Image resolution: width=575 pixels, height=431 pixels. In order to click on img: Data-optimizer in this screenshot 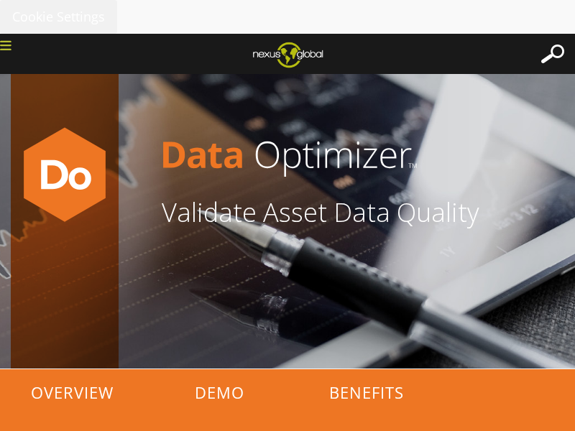, I will do `click(65, 175)`.